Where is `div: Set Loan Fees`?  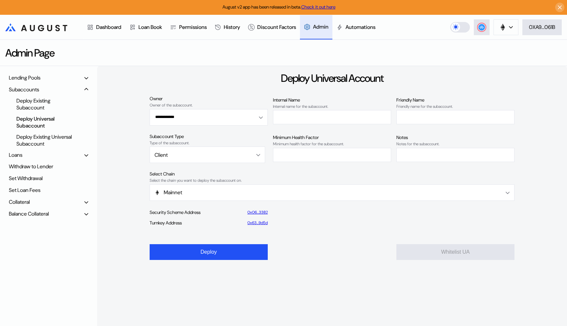 div: Set Loan Fees is located at coordinates (49, 190).